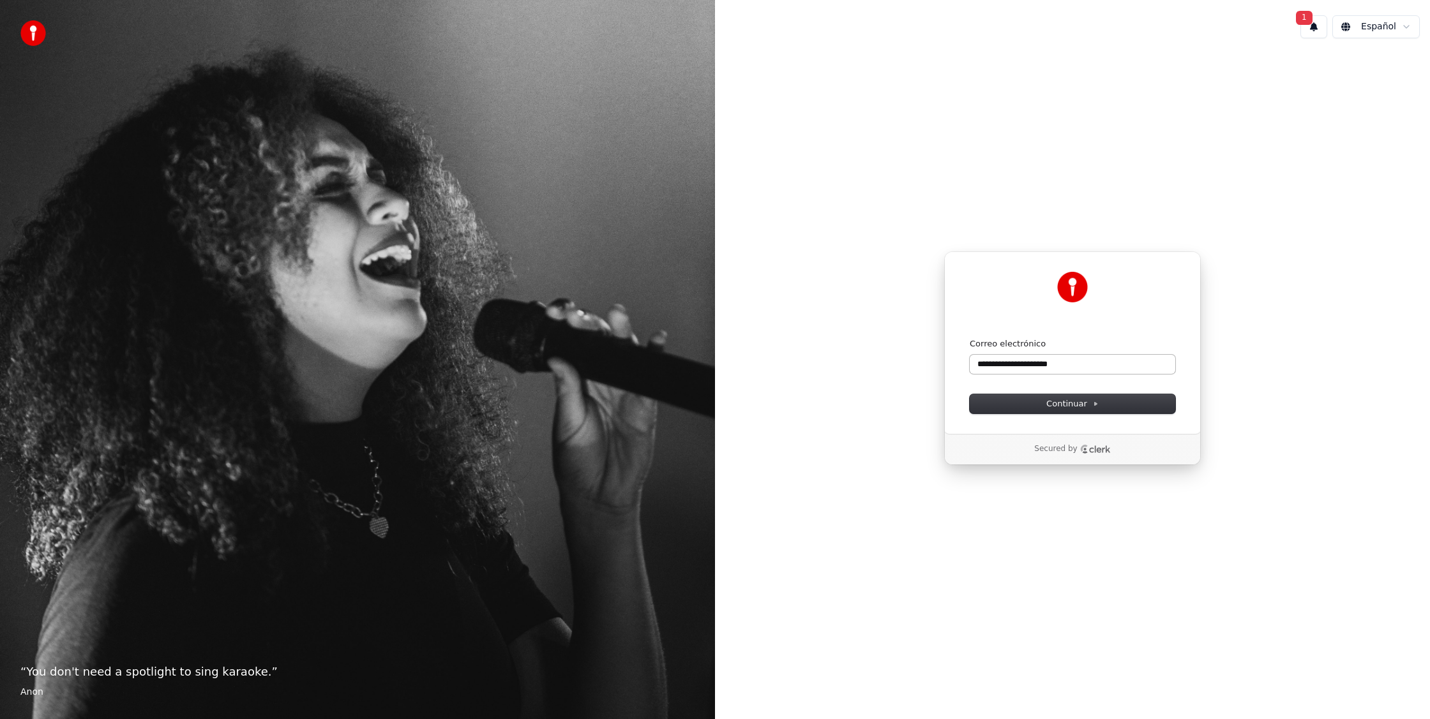  I want to click on img: Youka, so click(1072, 287).